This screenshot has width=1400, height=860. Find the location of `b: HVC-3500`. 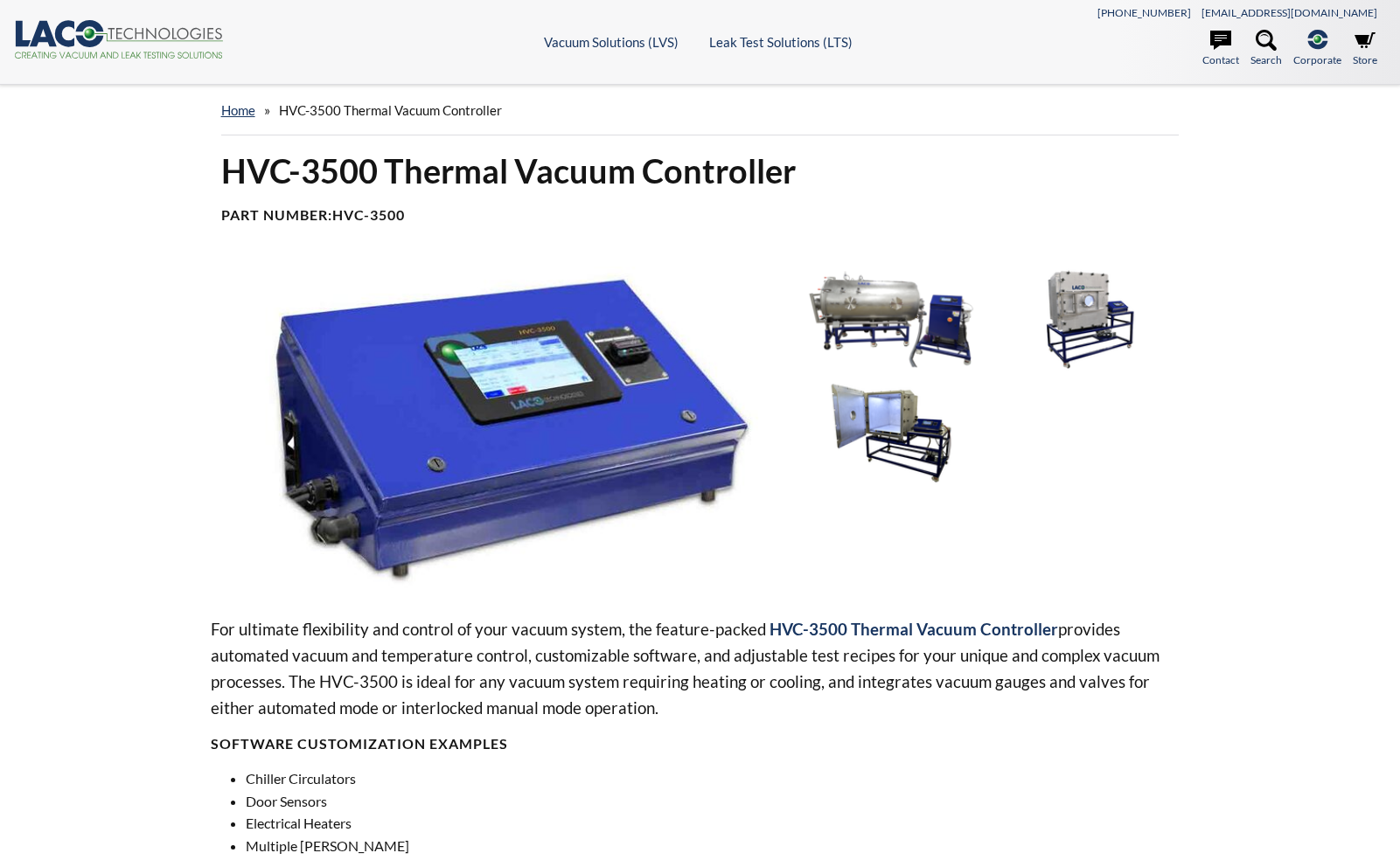

b: HVC-3500 is located at coordinates (368, 215).